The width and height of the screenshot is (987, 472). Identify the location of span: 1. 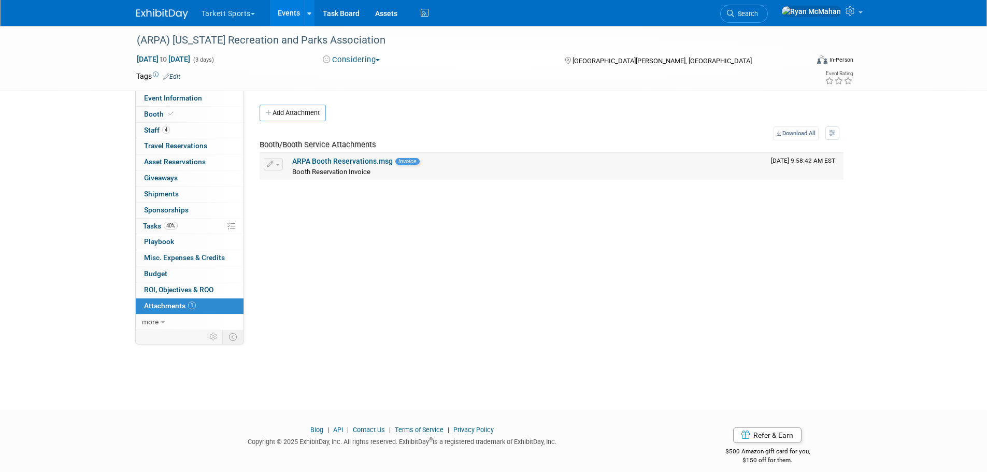
(192, 305).